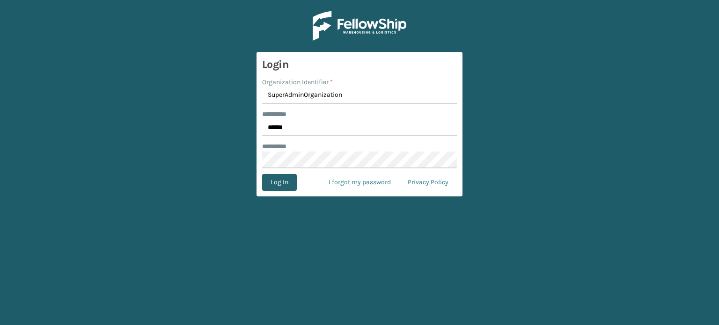  I want to click on h3: Login, so click(360, 65).